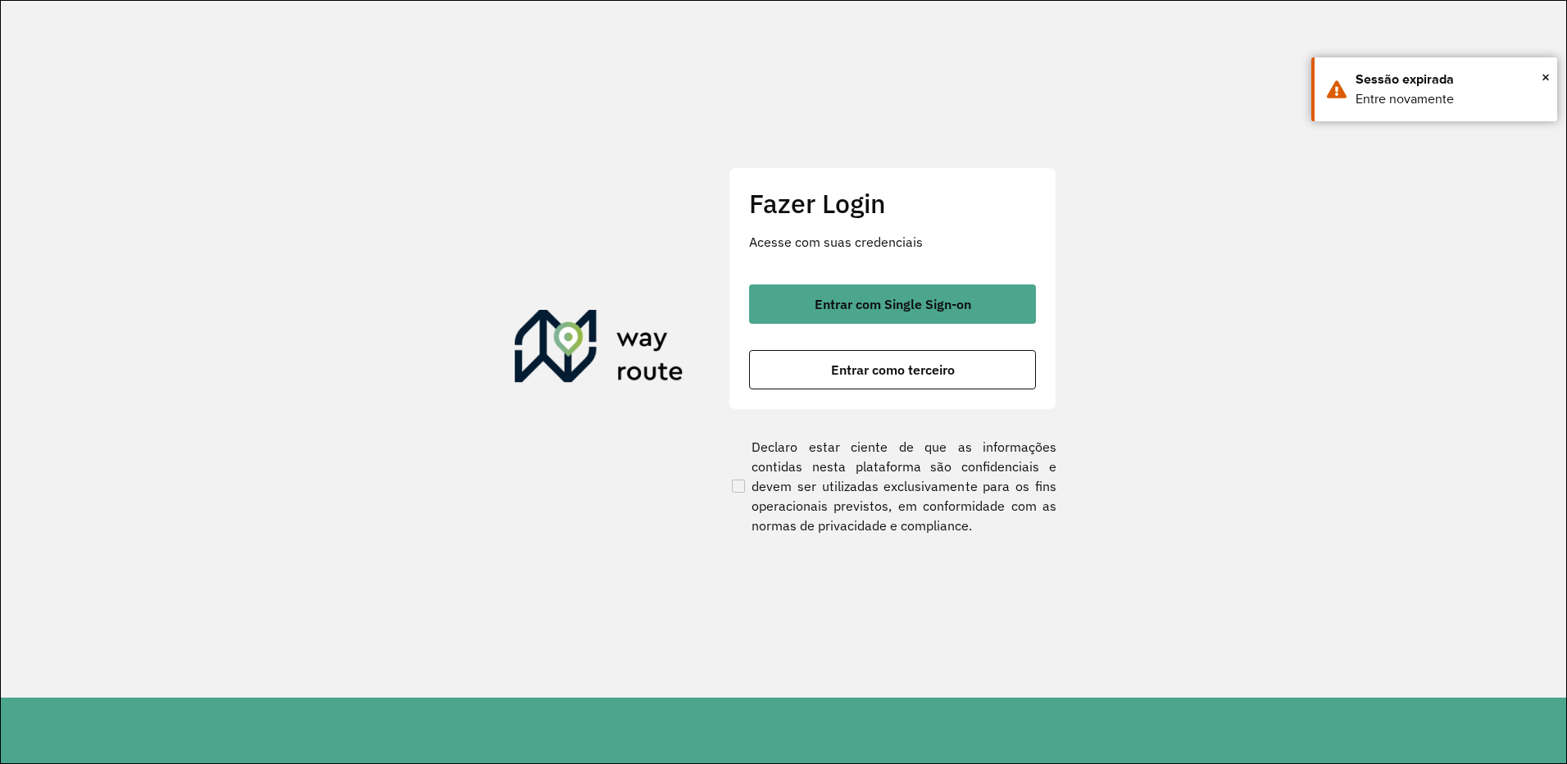  What do you see at coordinates (892, 370) in the screenshot?
I see `span: Entrar como terceiro` at bounding box center [892, 370].